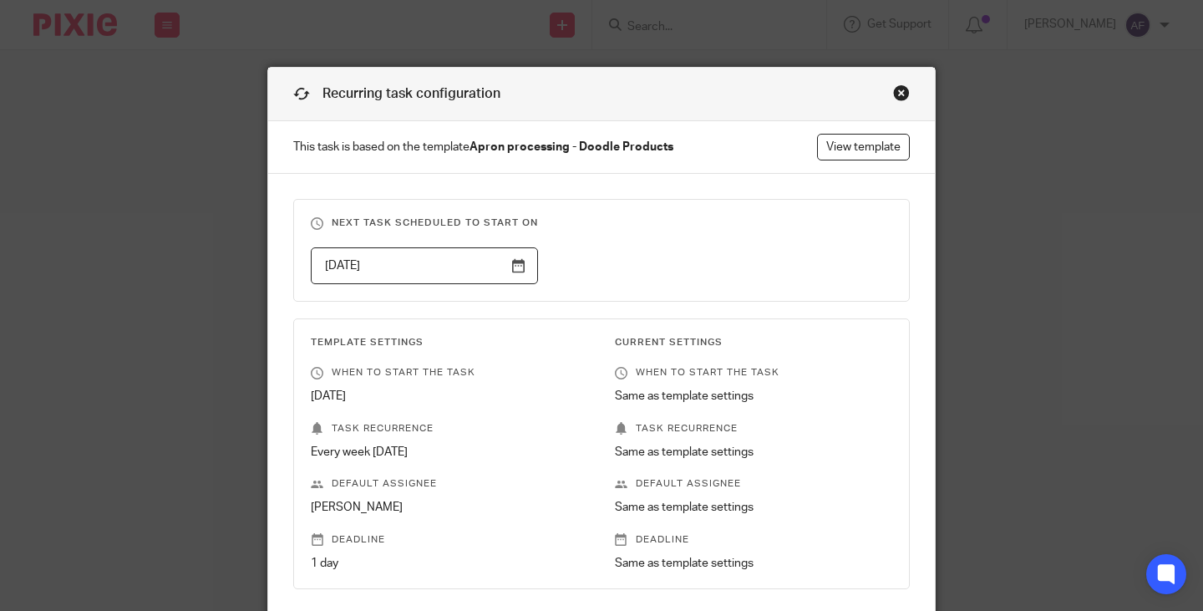 The width and height of the screenshot is (1203, 611). What do you see at coordinates (753, 342) in the screenshot?
I see `h3: Current Settings` at bounding box center [753, 342].